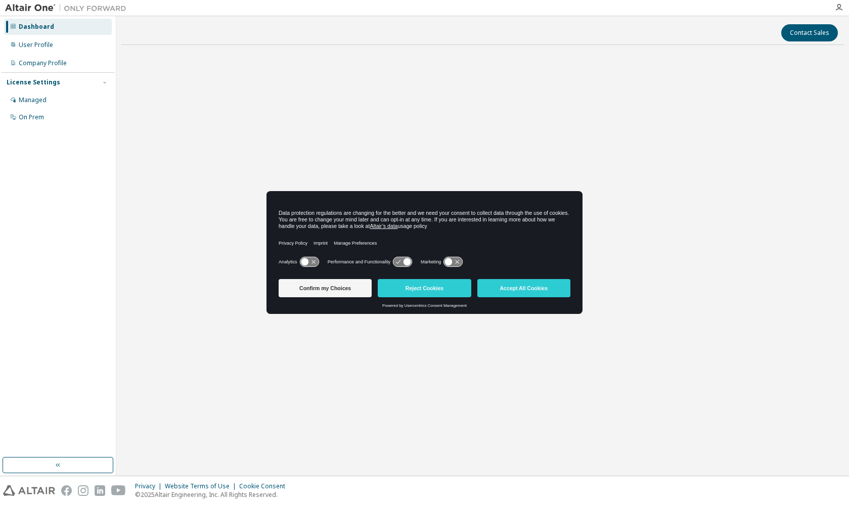  Describe the element at coordinates (150, 487) in the screenshot. I see `div: Privacy` at that location.